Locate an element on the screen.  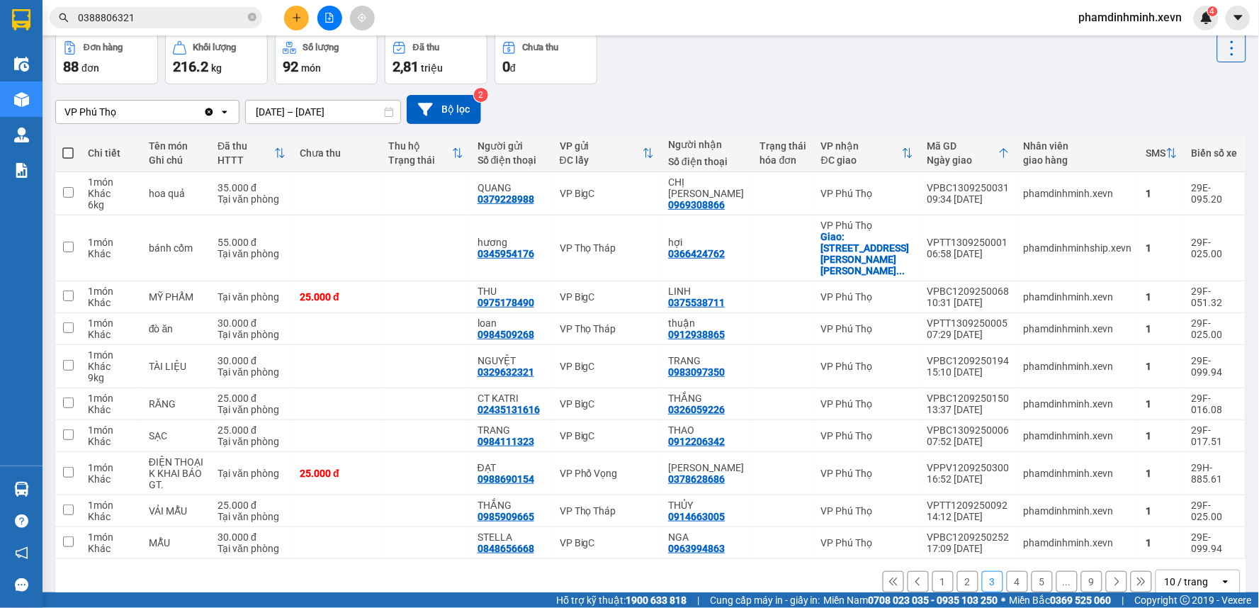
div: 02435131616 is located at coordinates (509, 409).